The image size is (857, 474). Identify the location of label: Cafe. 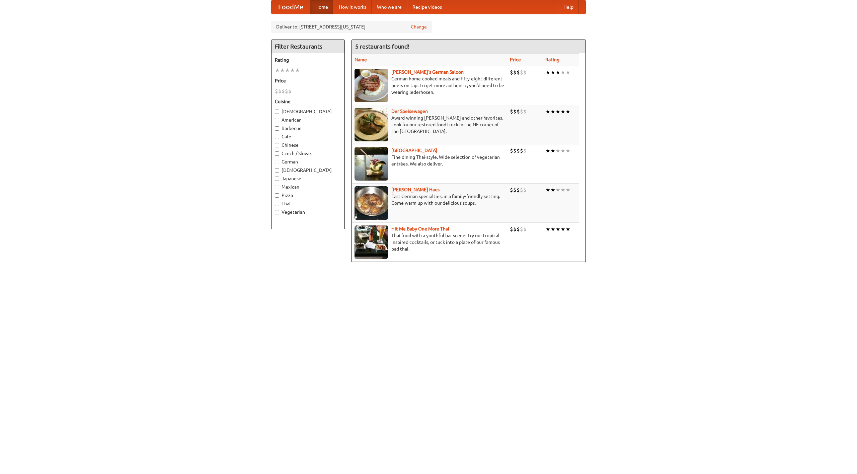
(308, 137).